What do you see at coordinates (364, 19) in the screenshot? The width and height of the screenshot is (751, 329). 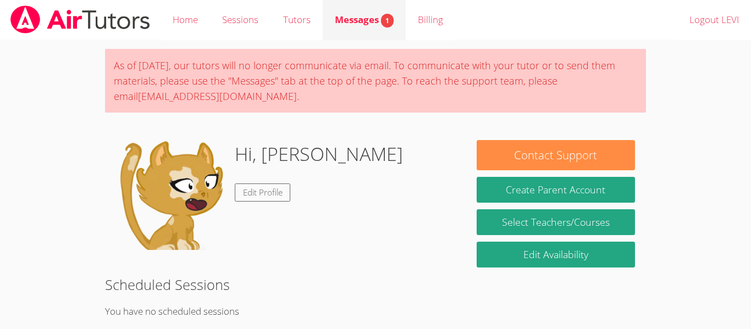 I see `span: Messages` at bounding box center [364, 19].